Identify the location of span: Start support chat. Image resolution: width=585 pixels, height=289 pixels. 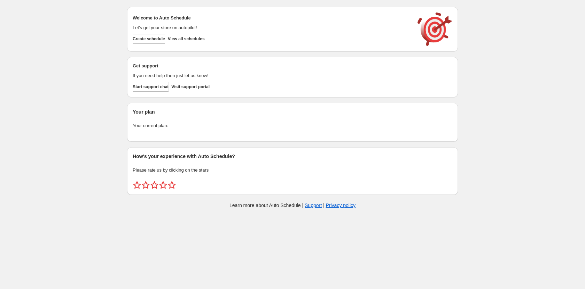
(150, 87).